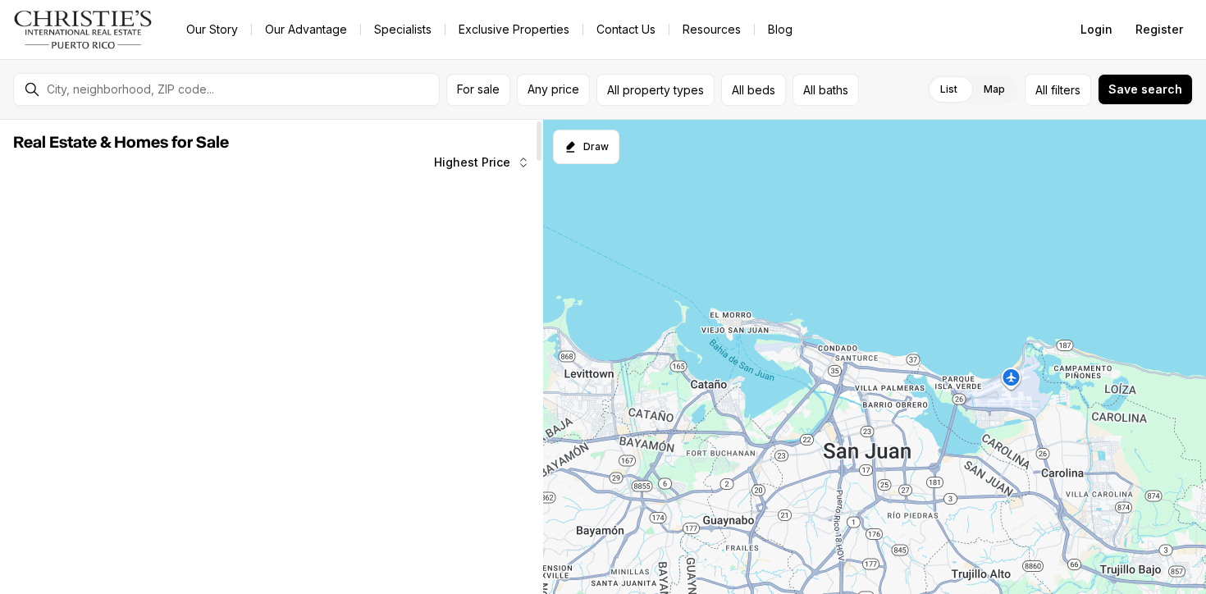  Describe the element at coordinates (1058, 89) in the screenshot. I see `button: Allfilters` at that location.